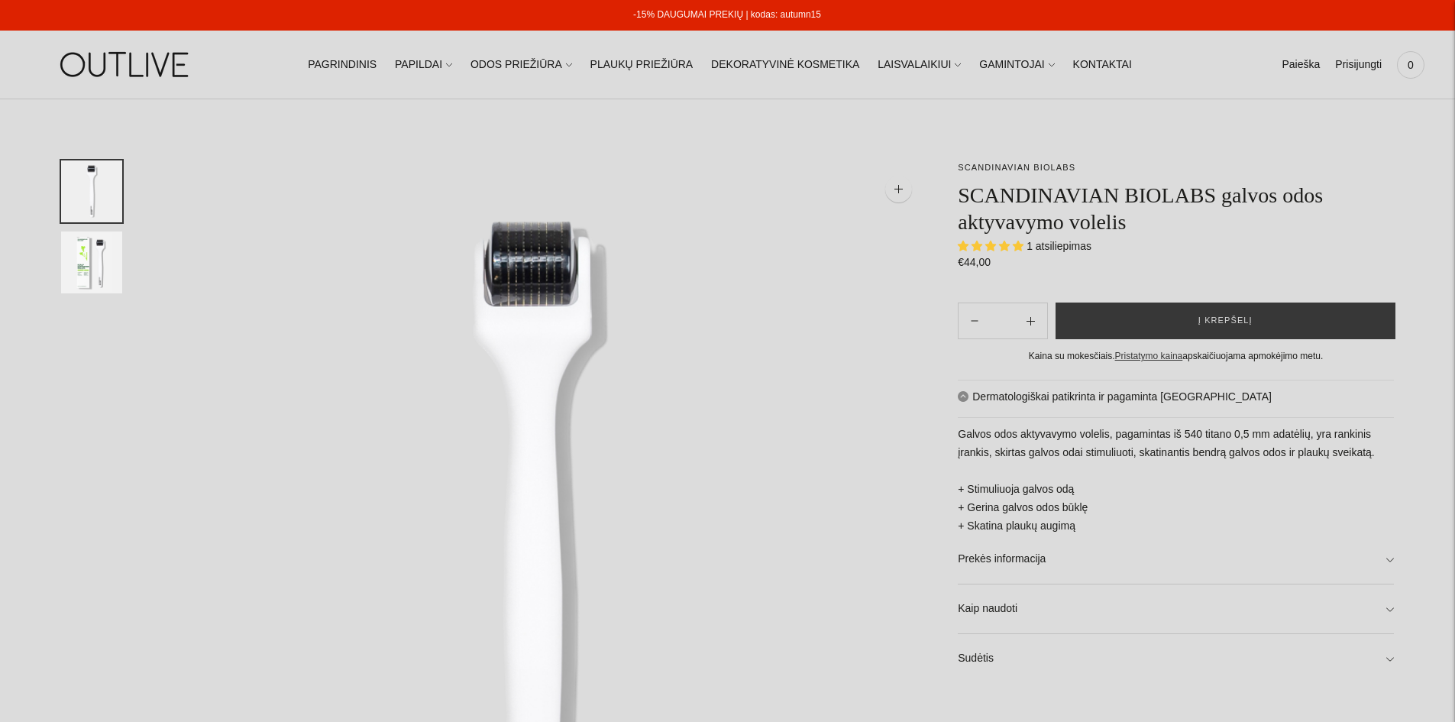 This screenshot has height=722, width=1455. What do you see at coordinates (342, 65) in the screenshot?
I see `a: PAGRINDINIS` at bounding box center [342, 65].